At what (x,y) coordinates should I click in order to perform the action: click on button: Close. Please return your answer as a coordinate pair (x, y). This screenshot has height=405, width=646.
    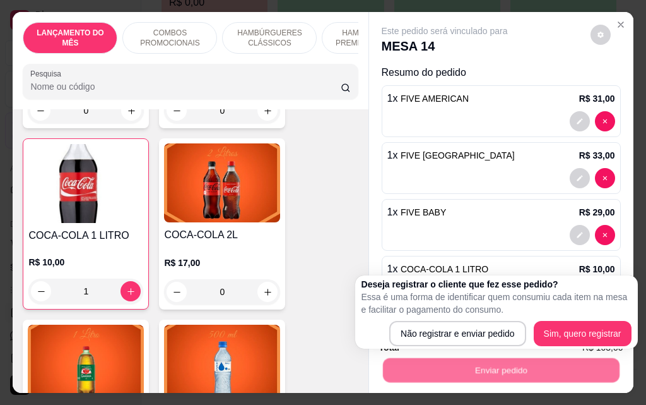
    Looking at the image, I should click on (621, 25).